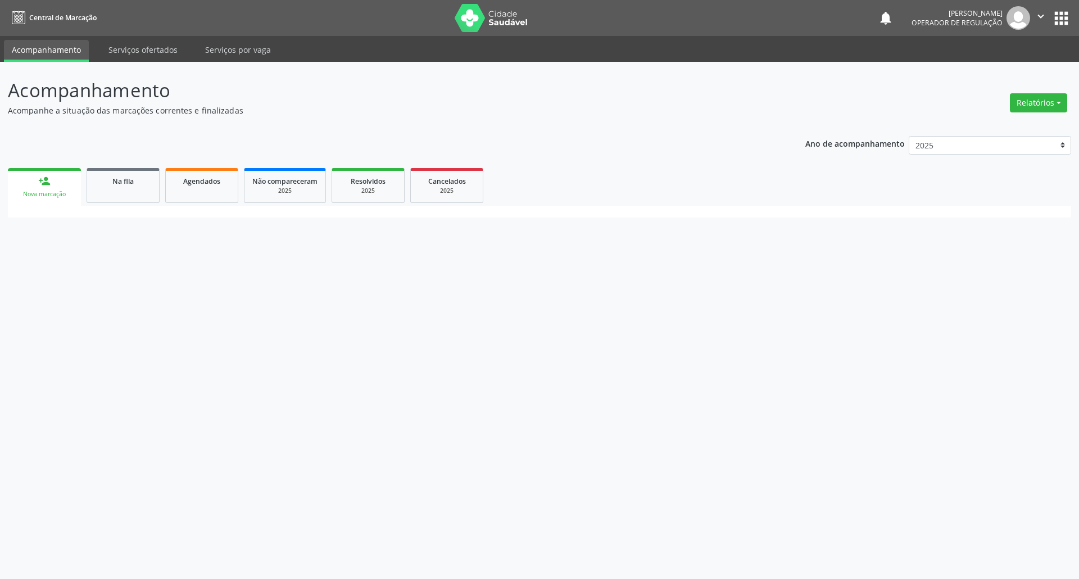  Describe the element at coordinates (123, 181) in the screenshot. I see `span: Na fila` at that location.